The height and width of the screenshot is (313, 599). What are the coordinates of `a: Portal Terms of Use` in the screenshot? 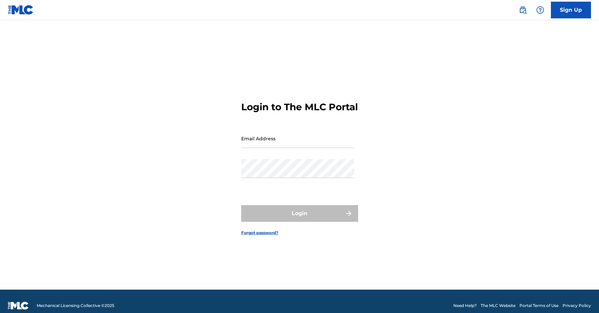 It's located at (539, 305).